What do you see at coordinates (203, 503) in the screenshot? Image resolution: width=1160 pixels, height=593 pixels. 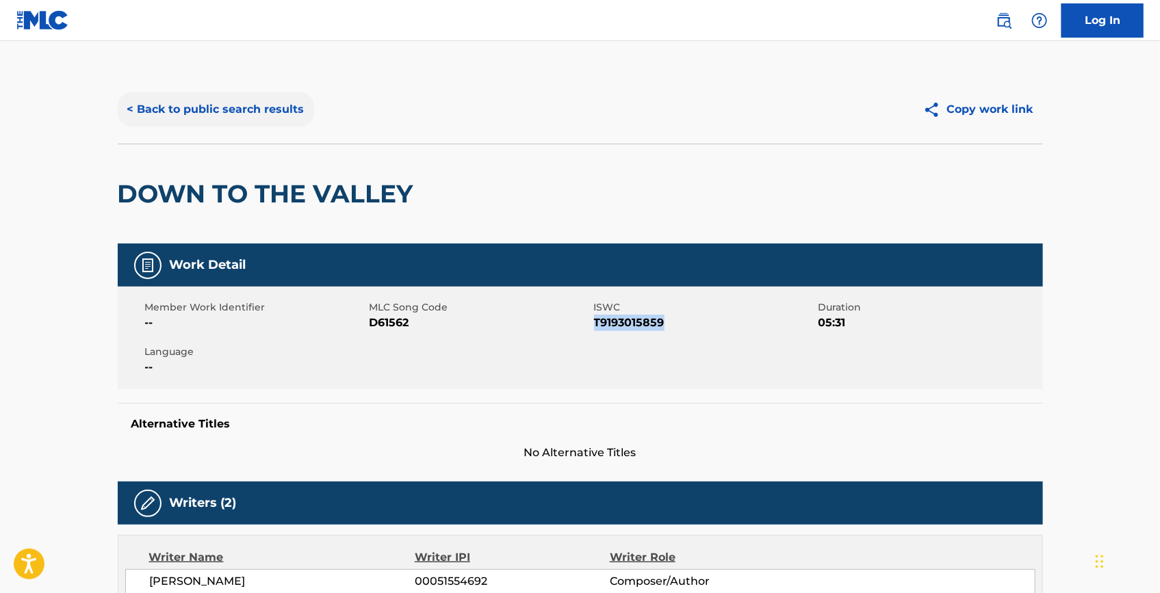 I see `h5: Writers (2)` at bounding box center [203, 503].